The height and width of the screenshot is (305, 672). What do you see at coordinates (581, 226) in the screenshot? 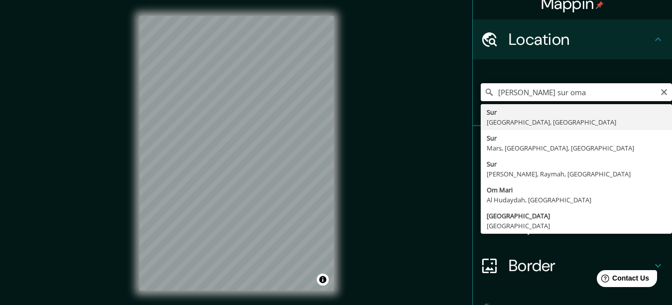
I see `h4: Layout` at bounding box center [581, 226].